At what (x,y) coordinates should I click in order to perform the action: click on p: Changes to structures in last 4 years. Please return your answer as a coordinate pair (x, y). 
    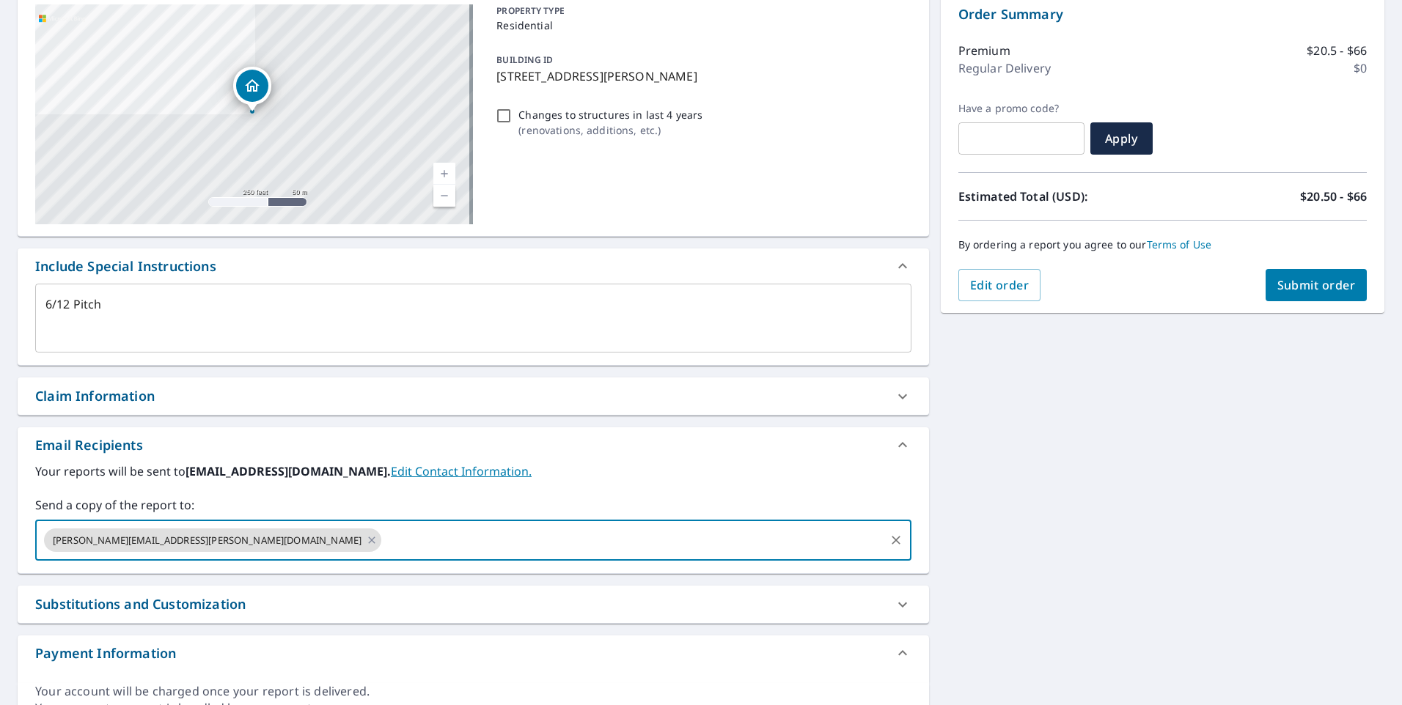
    Looking at the image, I should click on (610, 114).